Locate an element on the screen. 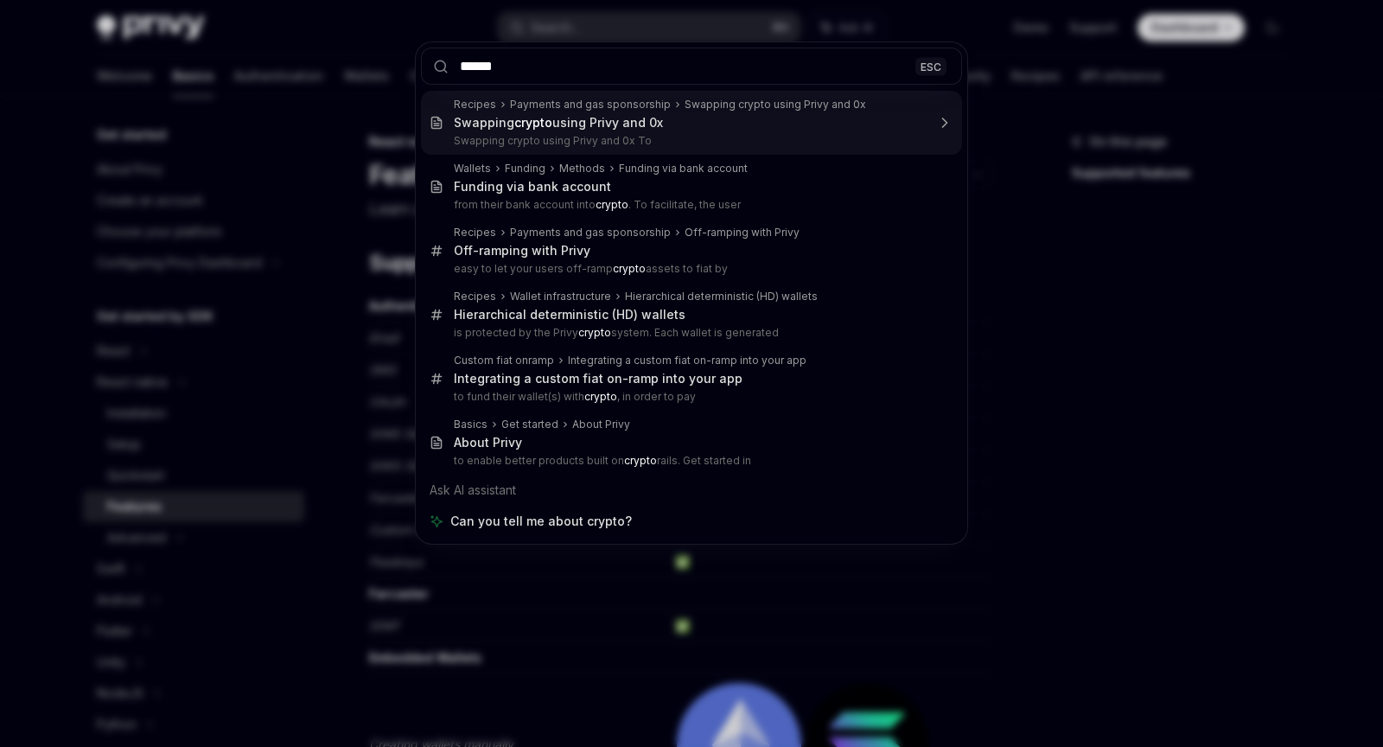  div: Funding is located at coordinates (525, 169).